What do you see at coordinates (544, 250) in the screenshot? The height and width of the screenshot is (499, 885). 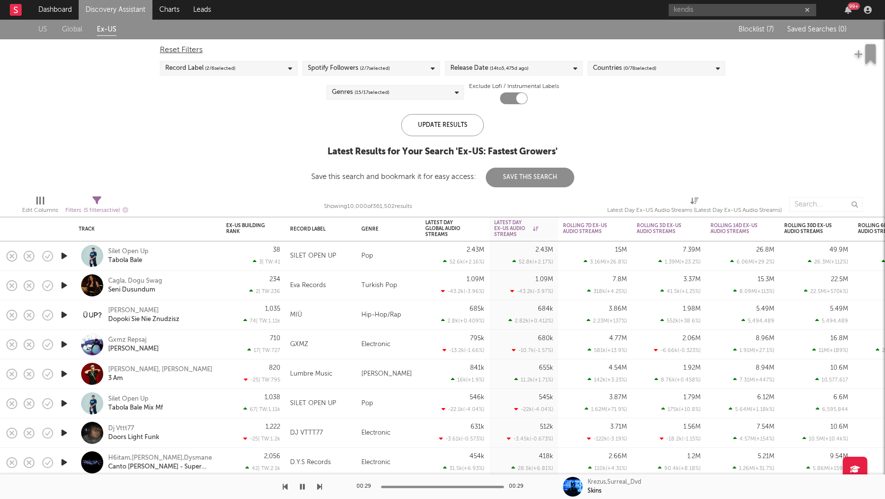 I see `div: 2.43M` at bounding box center [544, 250].